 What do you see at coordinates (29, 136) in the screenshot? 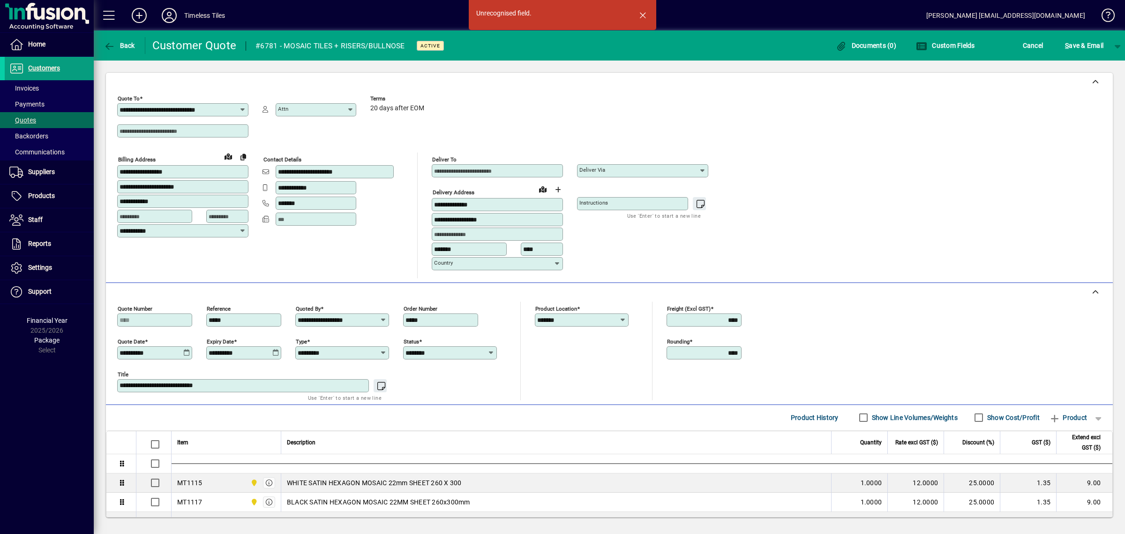
I see `span: Backorders` at bounding box center [29, 136].